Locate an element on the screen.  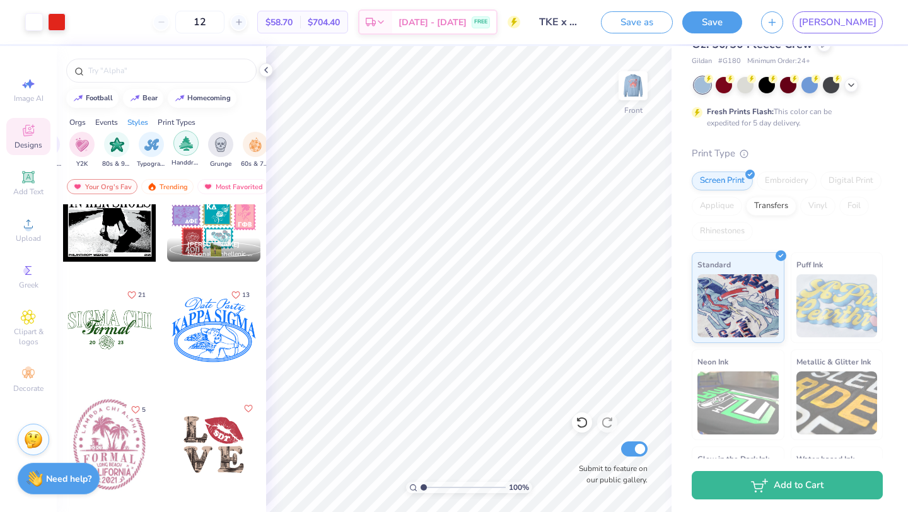
input: Untitled Design is located at coordinates (560, 22).